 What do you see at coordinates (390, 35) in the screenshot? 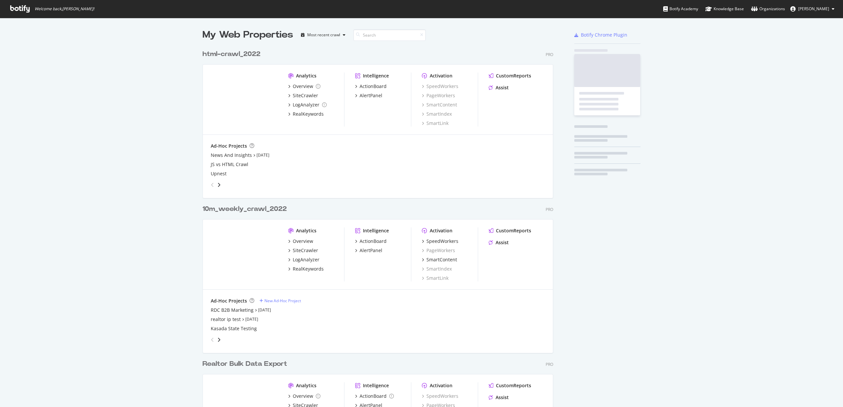
I see `input: Search` at bounding box center [390, 35].